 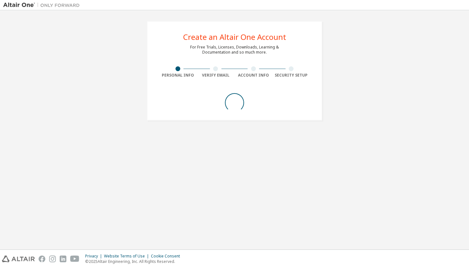 What do you see at coordinates (43, 5) in the screenshot?
I see `img: Altair One` at bounding box center [43, 5].